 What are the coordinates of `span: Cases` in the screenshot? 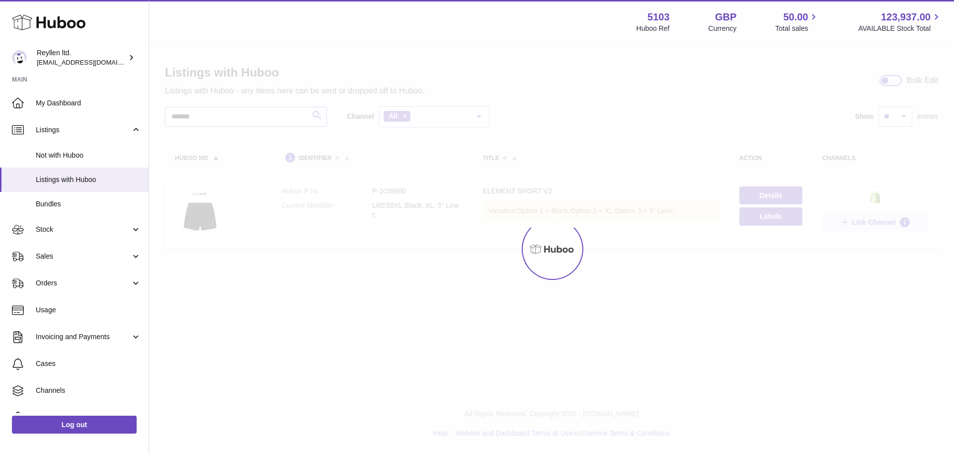 It's located at (88, 363).